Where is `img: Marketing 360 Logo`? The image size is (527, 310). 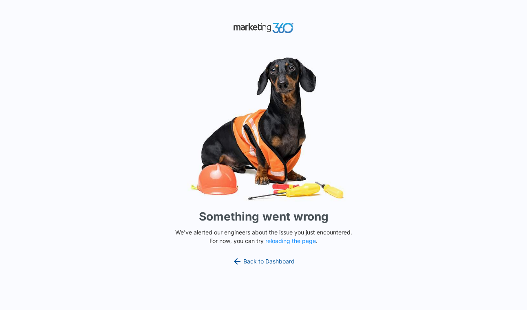
img: Marketing 360 Logo is located at coordinates (264, 28).